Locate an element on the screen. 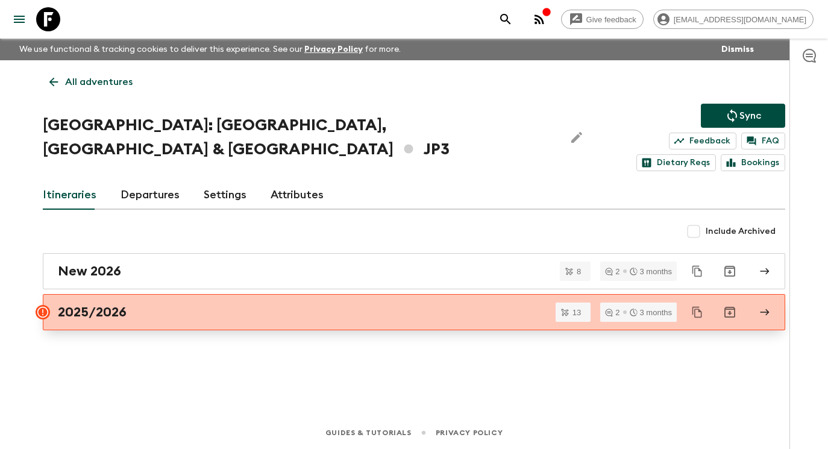  a: 2025/2026 is located at coordinates (414, 312).